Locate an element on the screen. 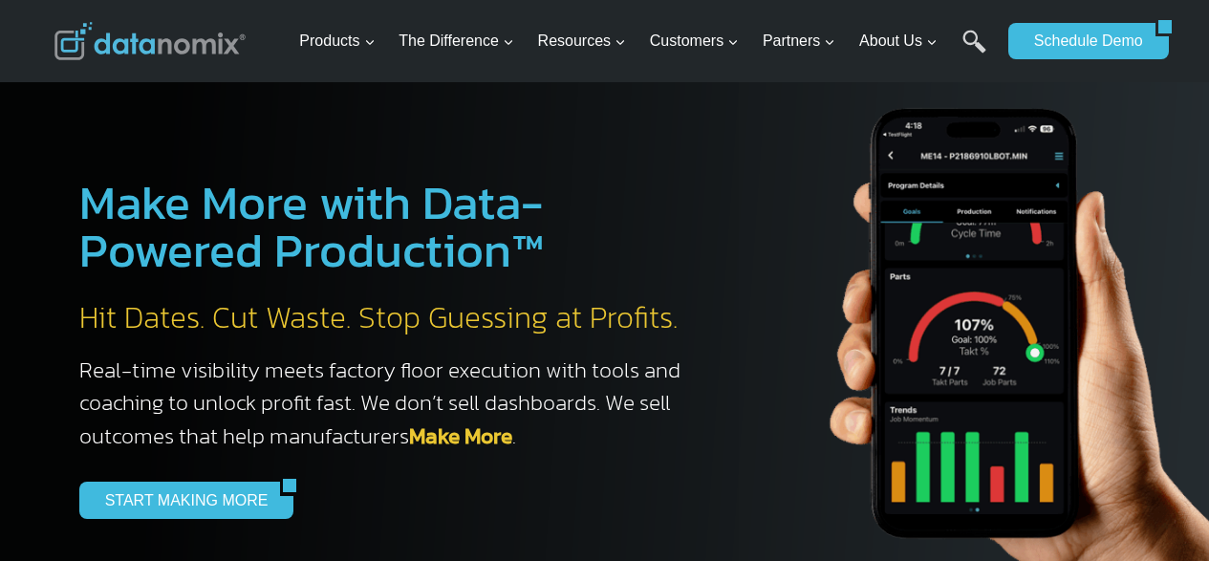  a: Schedule Demo is located at coordinates (1082, 41).